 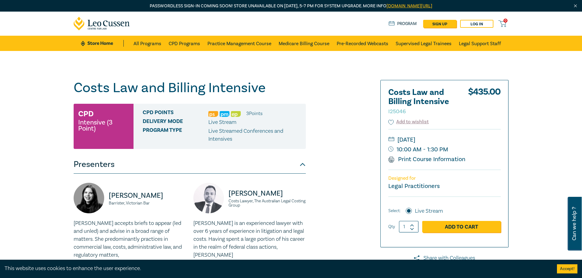 What do you see at coordinates (445, 150) in the screenshot?
I see `small: 10:00 AM - 1:30 PM` at bounding box center [445, 150].